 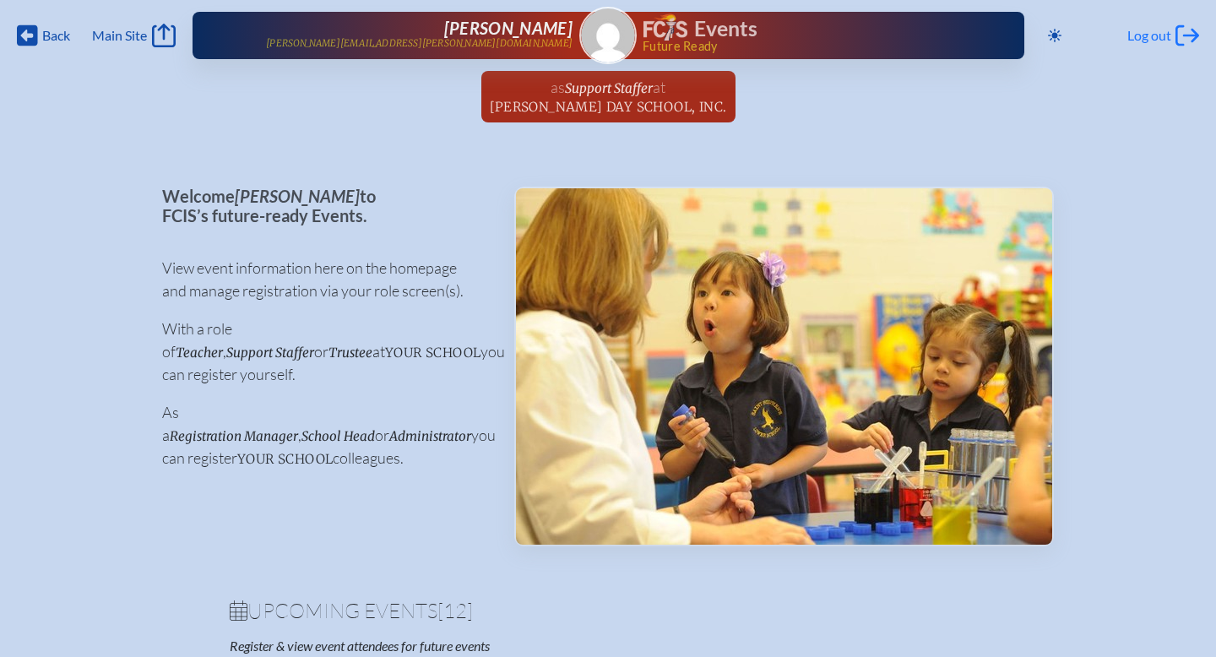 I want to click on span: Registration Manager, so click(x=234, y=436).